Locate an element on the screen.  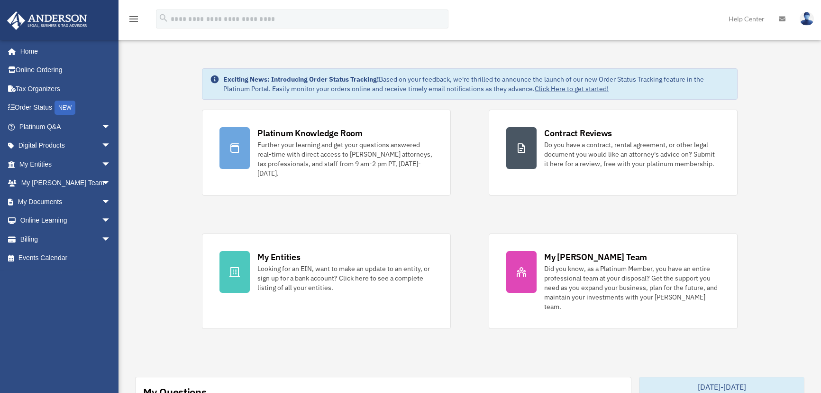
a: Platinum Q&Aarrow_drop_down is located at coordinates (66, 127).